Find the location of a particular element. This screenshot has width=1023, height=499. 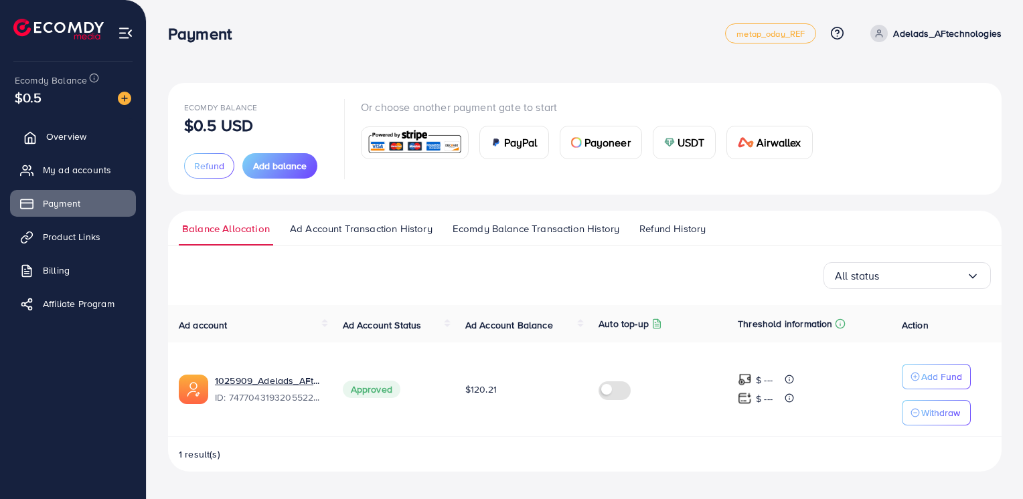

span: Approved is located at coordinates (371, 389).